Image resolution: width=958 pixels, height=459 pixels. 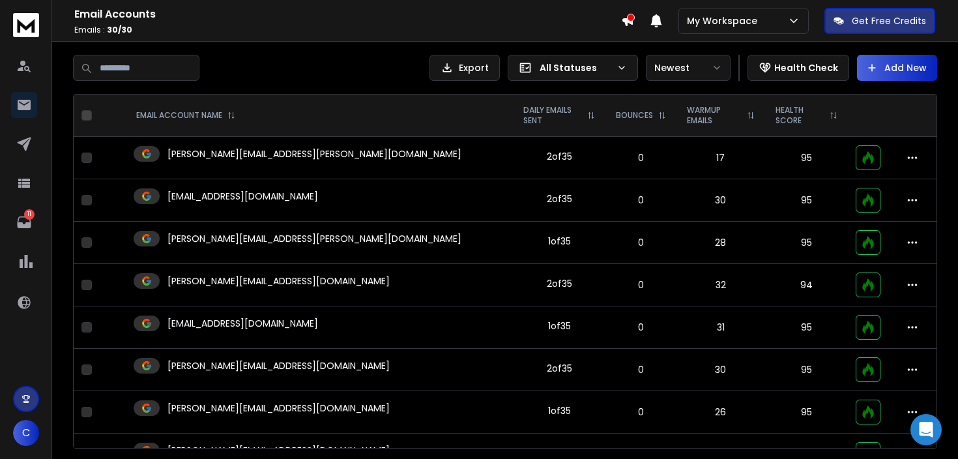 I want to click on td: 94, so click(x=806, y=285).